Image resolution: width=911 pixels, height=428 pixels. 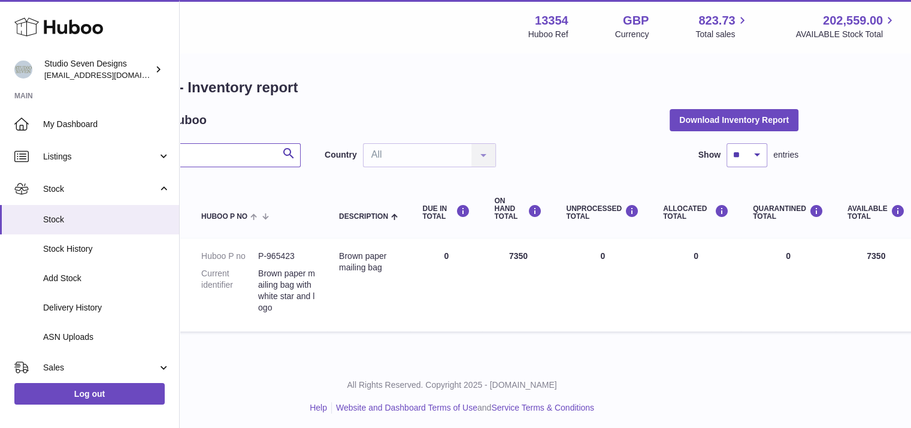 I want to click on span: ASN Uploads, so click(x=107, y=337).